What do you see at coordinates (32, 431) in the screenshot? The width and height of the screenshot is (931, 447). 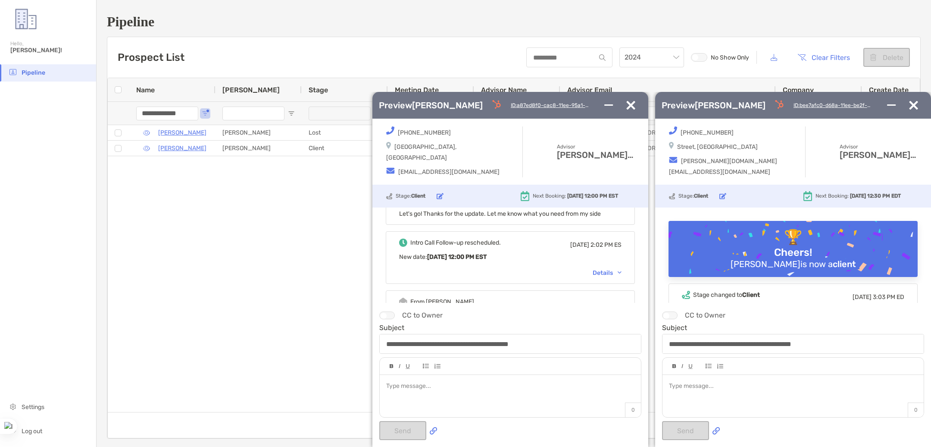 I see `span: Log out` at bounding box center [32, 431].